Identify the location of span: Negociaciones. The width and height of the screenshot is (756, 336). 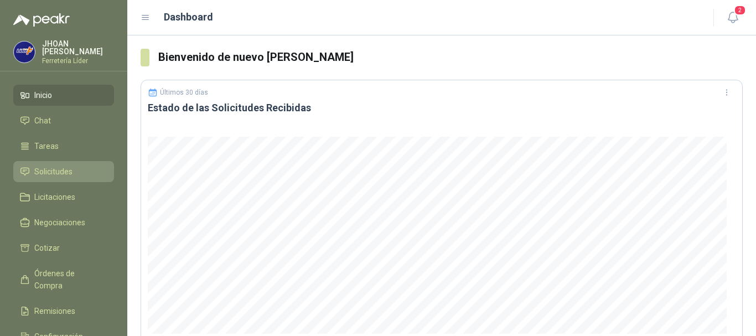
(60, 223).